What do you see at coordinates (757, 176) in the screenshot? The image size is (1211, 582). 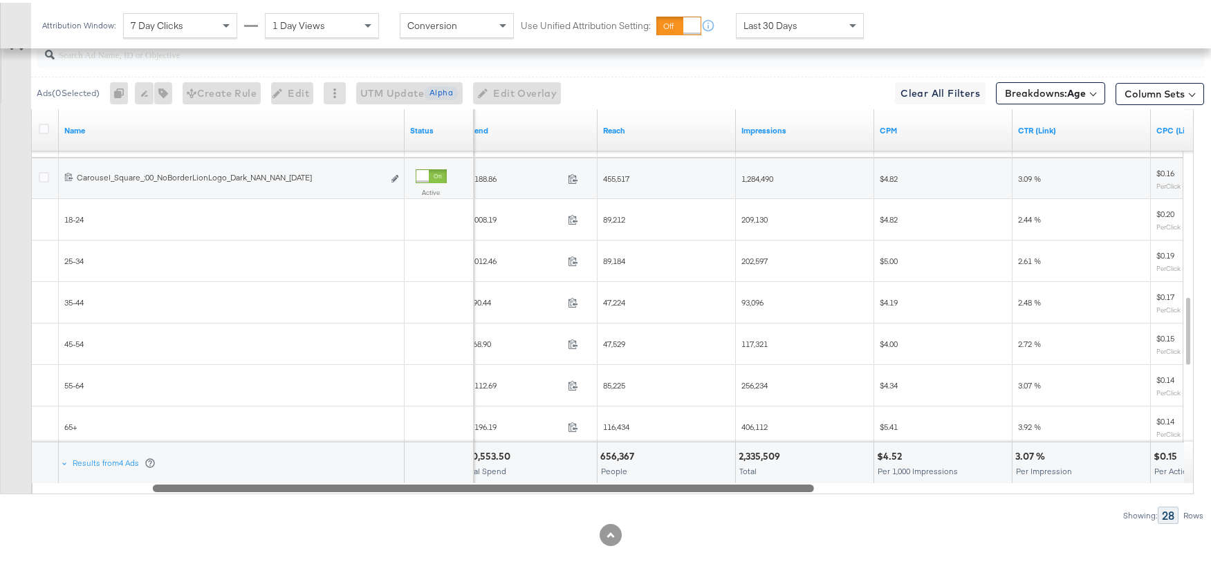 I see `span: 1,284,490` at bounding box center [757, 176].